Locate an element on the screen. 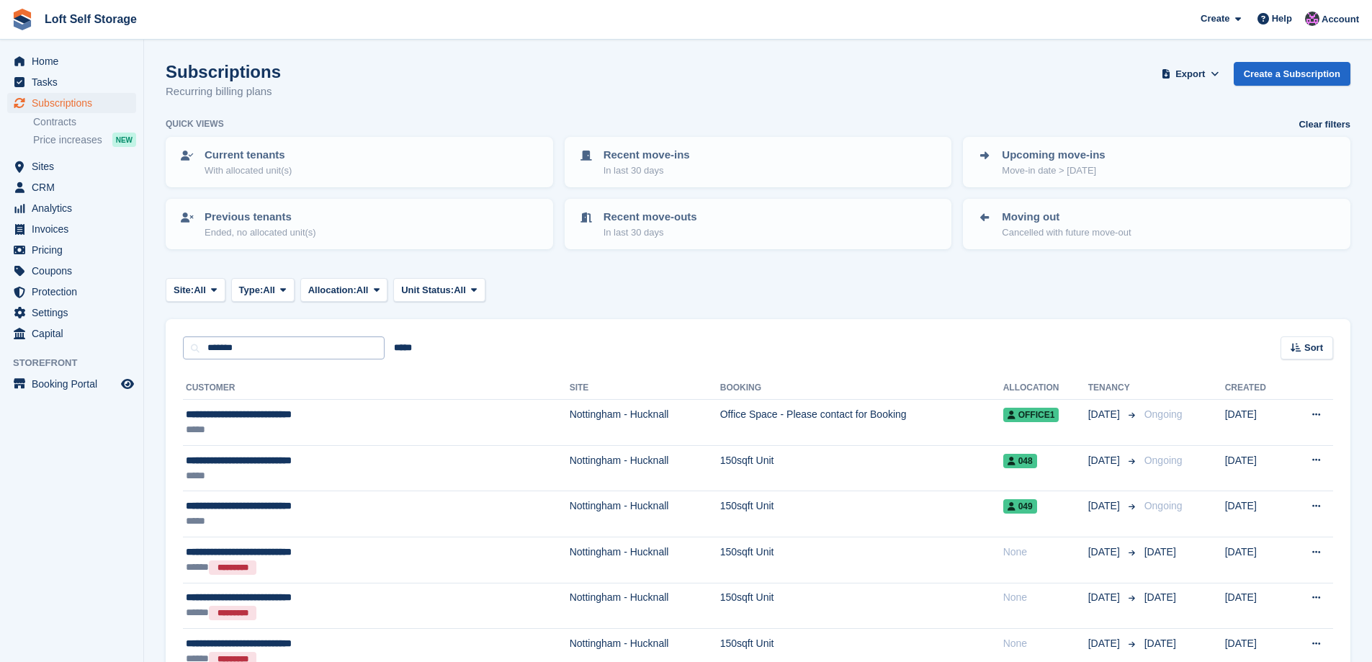  span: Site: is located at coordinates (184, 290).